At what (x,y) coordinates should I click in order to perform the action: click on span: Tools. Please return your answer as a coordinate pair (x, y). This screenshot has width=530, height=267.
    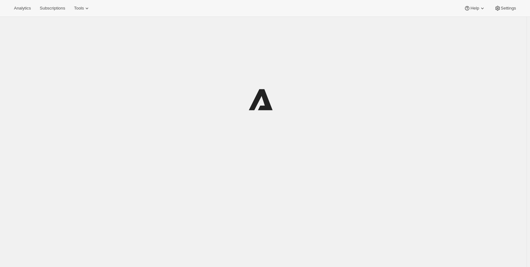
    Looking at the image, I should click on (79, 8).